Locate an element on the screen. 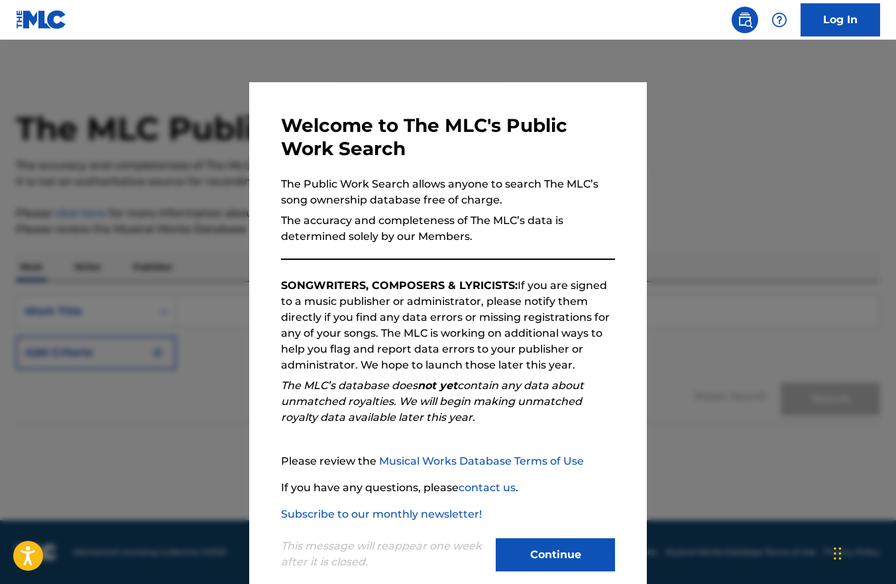  a: Log In is located at coordinates (841, 20).